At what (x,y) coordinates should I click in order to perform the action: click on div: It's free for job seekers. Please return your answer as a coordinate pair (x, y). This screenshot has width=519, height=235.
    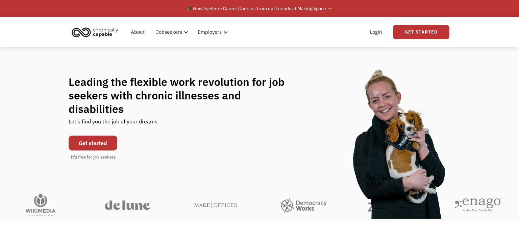
    Looking at the image, I should click on (93, 157).